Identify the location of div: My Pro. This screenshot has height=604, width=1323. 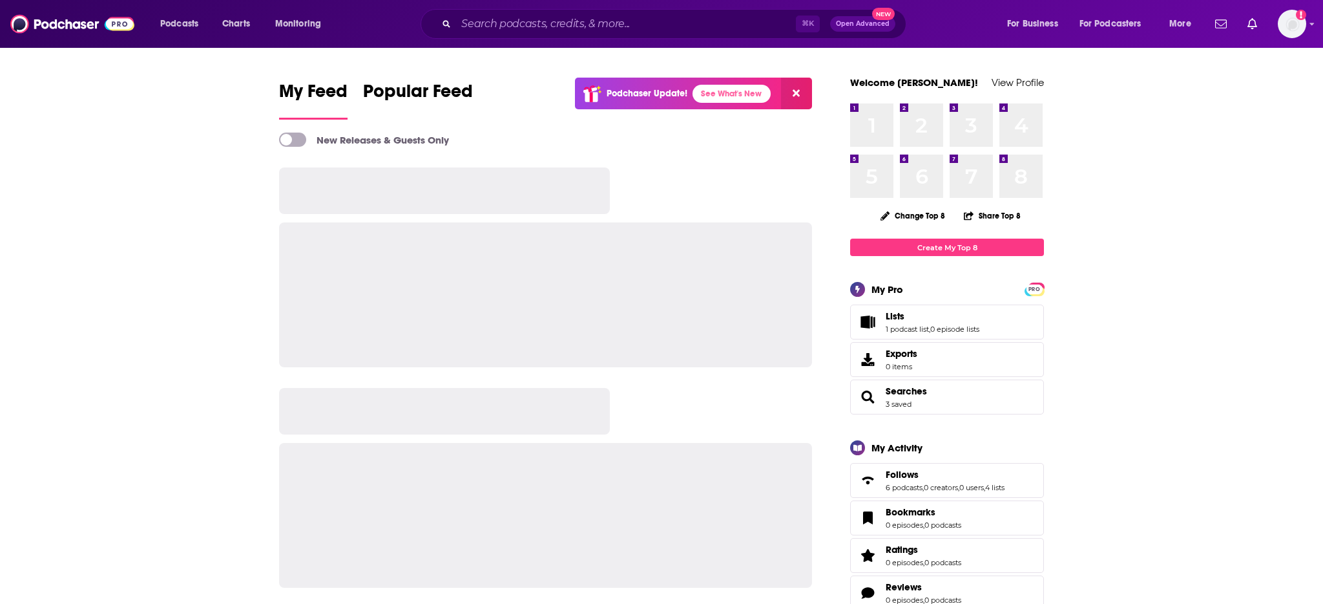
(887, 289).